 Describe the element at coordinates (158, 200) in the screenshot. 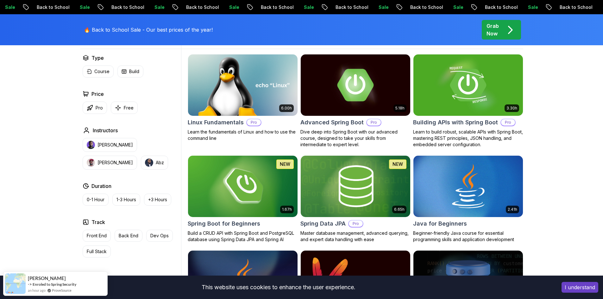

I see `p: +3 Hours` at that location.